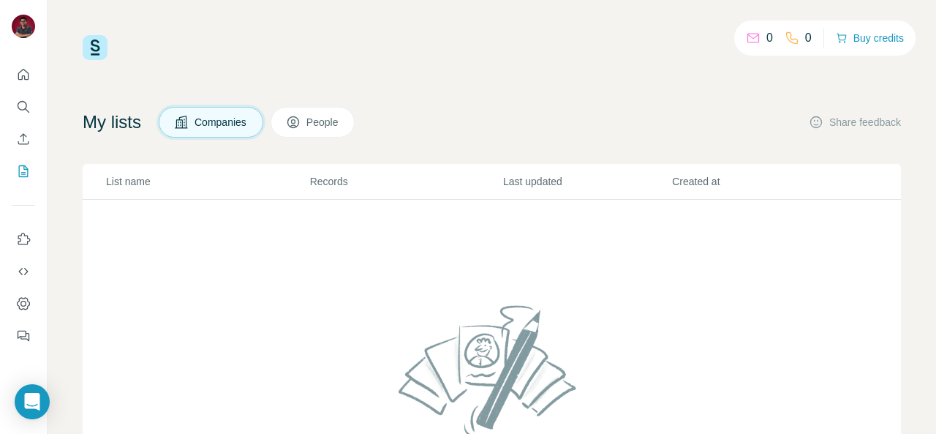  What do you see at coordinates (756, 181) in the screenshot?
I see `p: Created at` at bounding box center [756, 181].